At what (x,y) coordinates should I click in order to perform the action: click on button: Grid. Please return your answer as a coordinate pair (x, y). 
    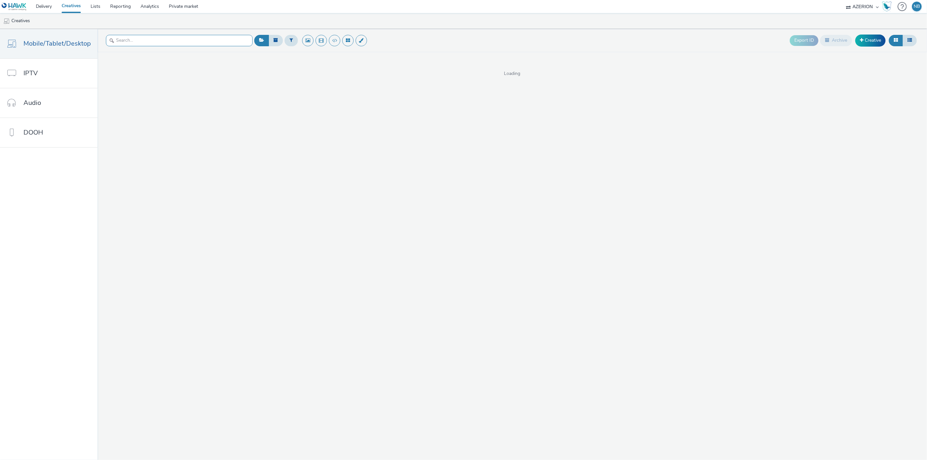
    Looking at the image, I should click on (895, 40).